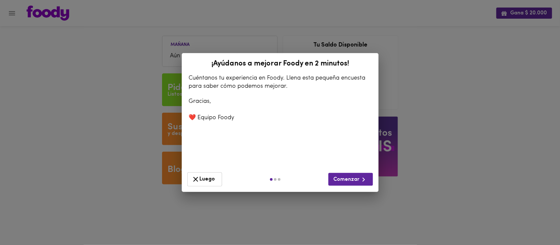 Image resolution: width=560 pixels, height=245 pixels. I want to click on p: Cuéntanos tu experiencia en Foody. Llena esta pequeña encuesta para saber cómo podemos mejorar., so click(280, 83).